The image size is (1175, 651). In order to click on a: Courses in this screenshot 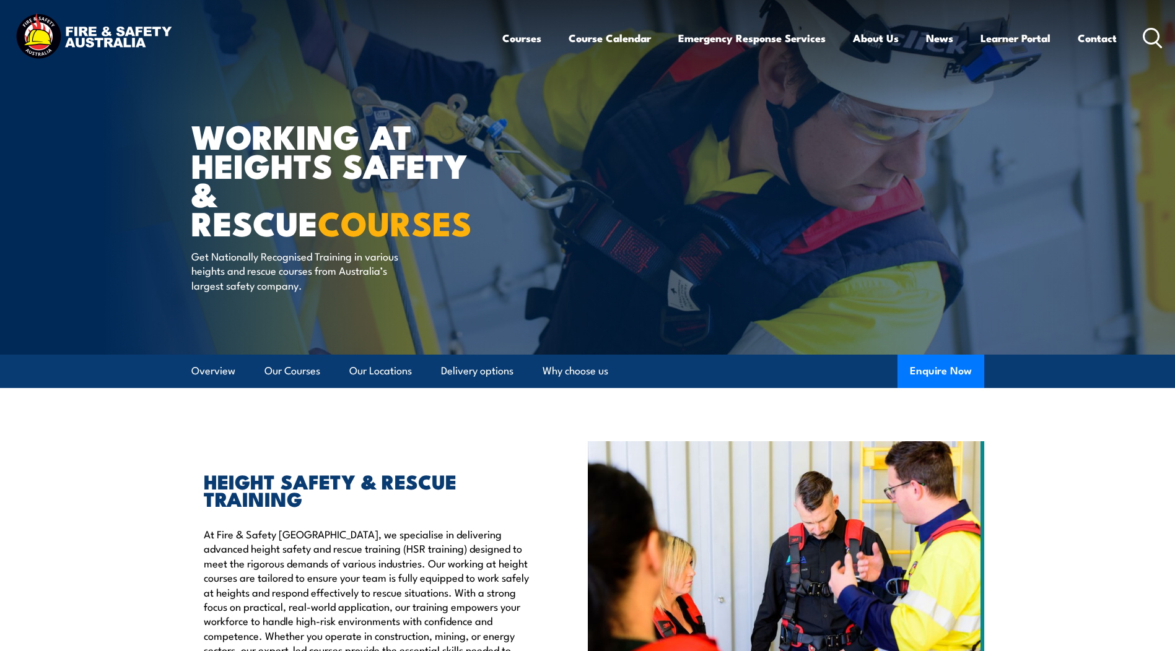, I will do `click(521, 38)`.